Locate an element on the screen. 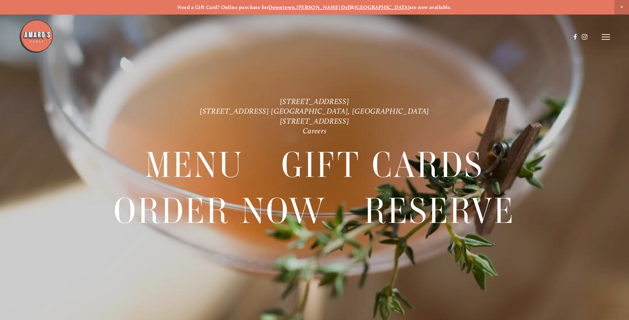 The width and height of the screenshot is (629, 320). a: Order Now is located at coordinates (220, 211).